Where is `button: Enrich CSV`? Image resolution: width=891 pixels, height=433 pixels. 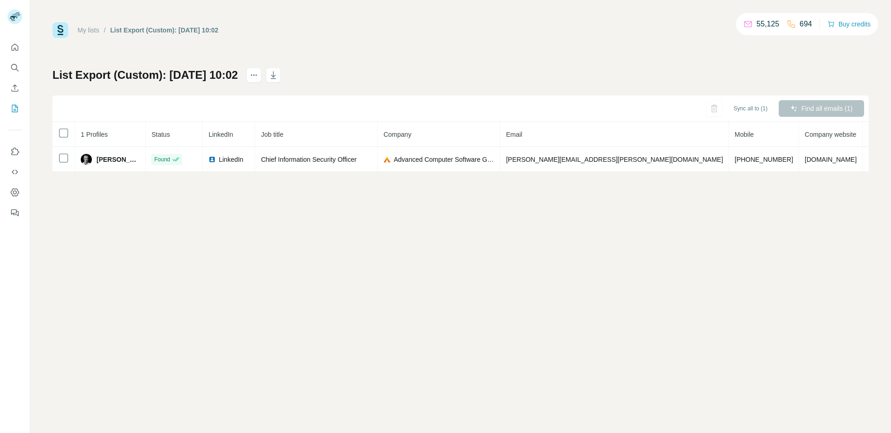 button: Enrich CSV is located at coordinates (15, 88).